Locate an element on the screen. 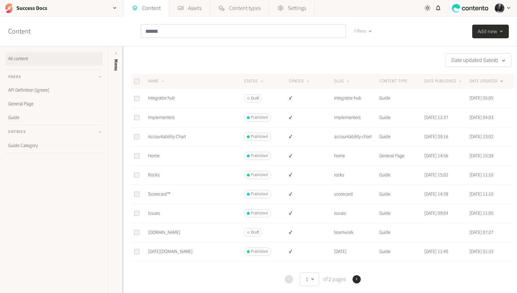 Image resolution: width=517 pixels, height=293 pixels. button: 1 is located at coordinates (309, 279).